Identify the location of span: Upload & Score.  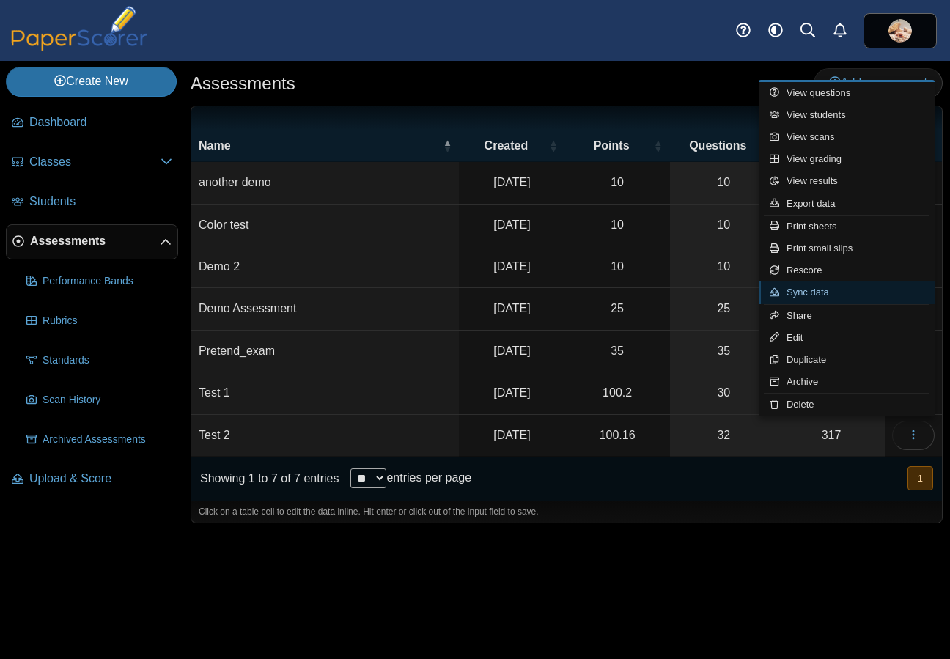
(100, 479).